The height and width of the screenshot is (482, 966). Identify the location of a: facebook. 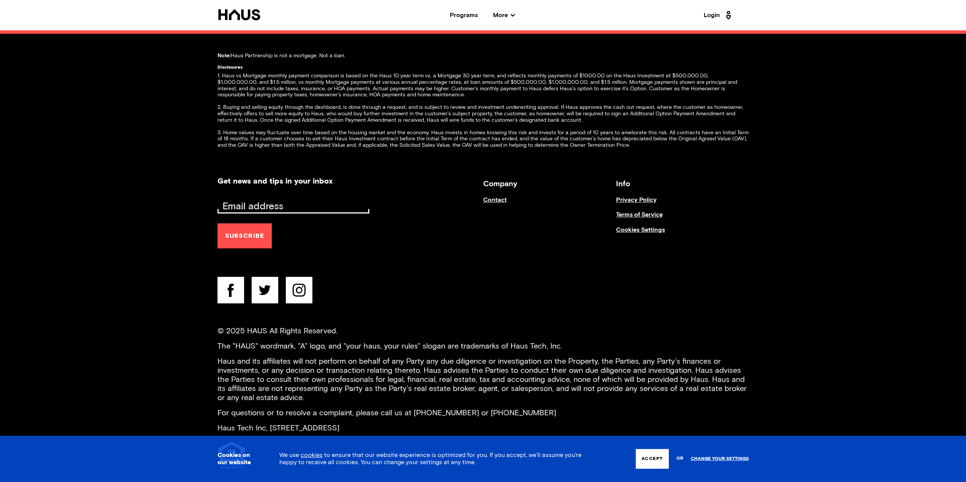
(231, 292).